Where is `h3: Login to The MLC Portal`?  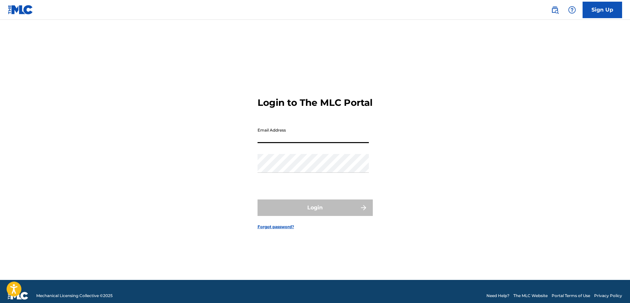
h3: Login to The MLC Portal is located at coordinates (315, 102).